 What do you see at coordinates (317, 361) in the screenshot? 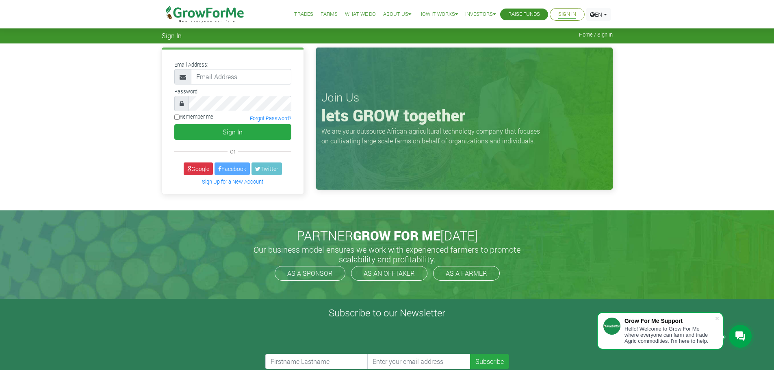
I see `input: Firstname Lastname` at bounding box center [317, 361].